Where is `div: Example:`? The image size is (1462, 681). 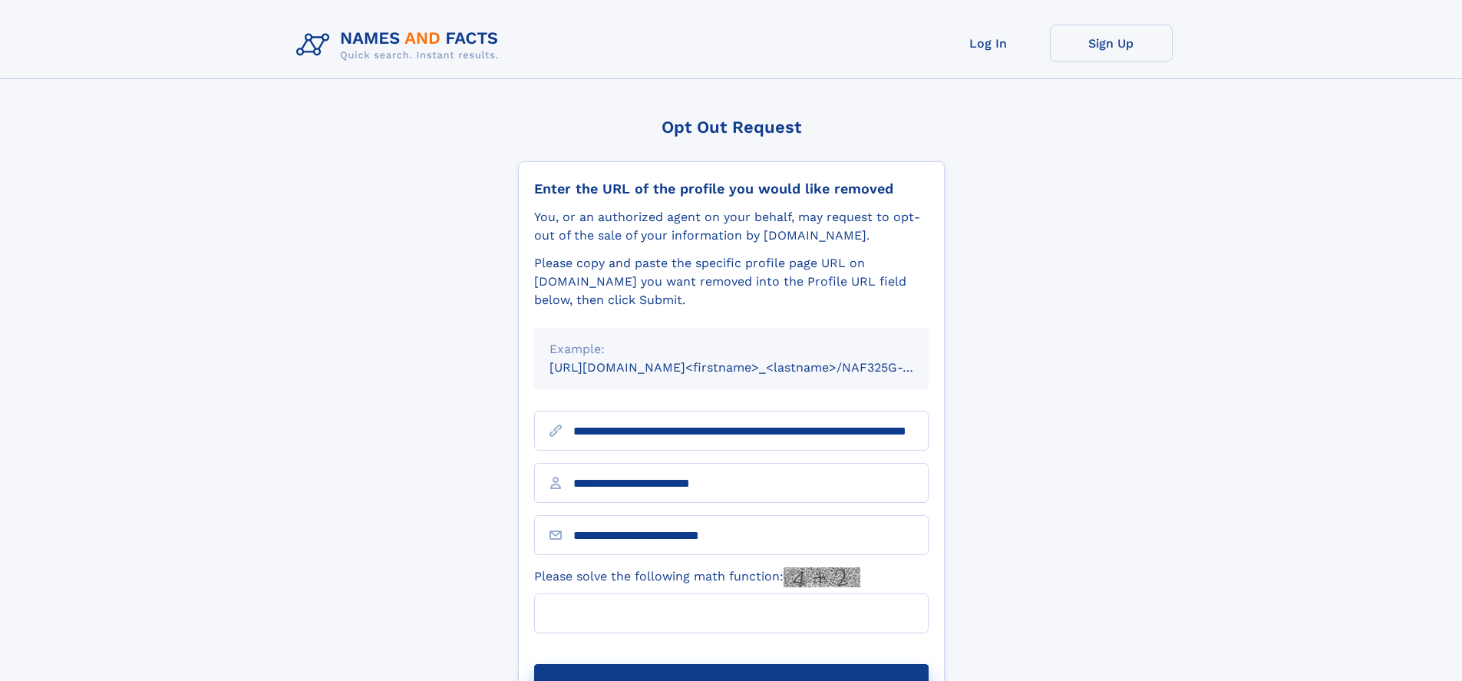 div: Example: is located at coordinates (731, 349).